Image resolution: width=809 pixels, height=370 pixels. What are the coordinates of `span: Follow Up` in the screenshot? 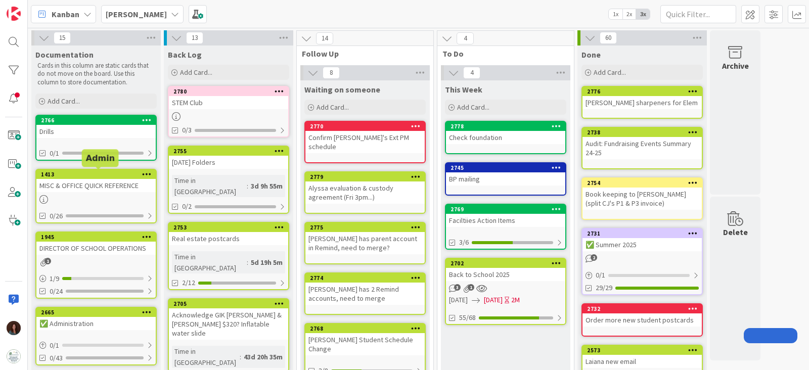 It's located at (361, 54).